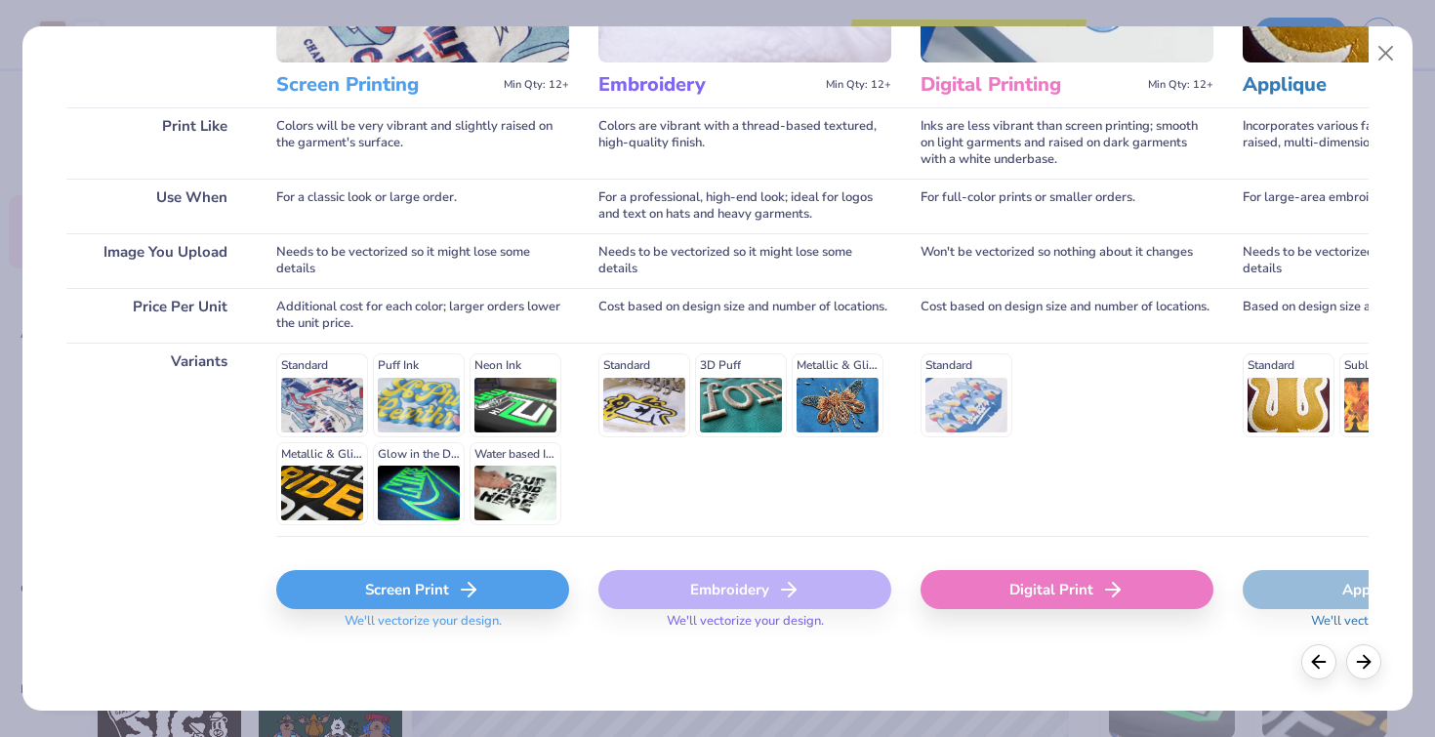 Image resolution: width=1435 pixels, height=737 pixels. I want to click on div: Inks are less vibrant than screen printing; smooth on light garments and raised on dark garments ..., so click(1067, 143).